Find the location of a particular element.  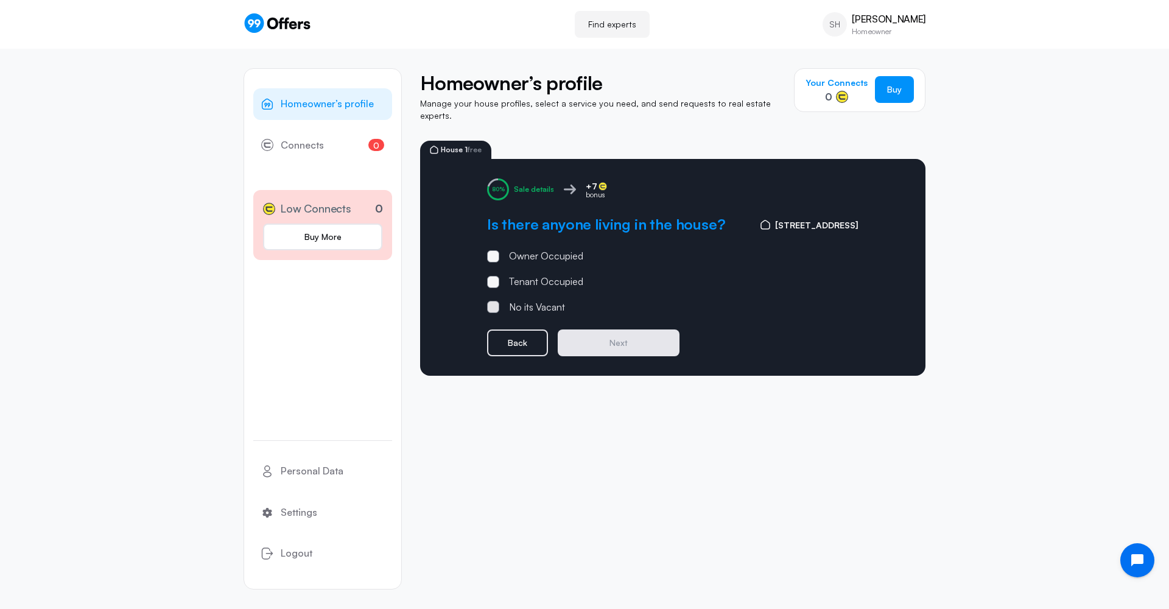

span: Low Connects is located at coordinates (315, 208).